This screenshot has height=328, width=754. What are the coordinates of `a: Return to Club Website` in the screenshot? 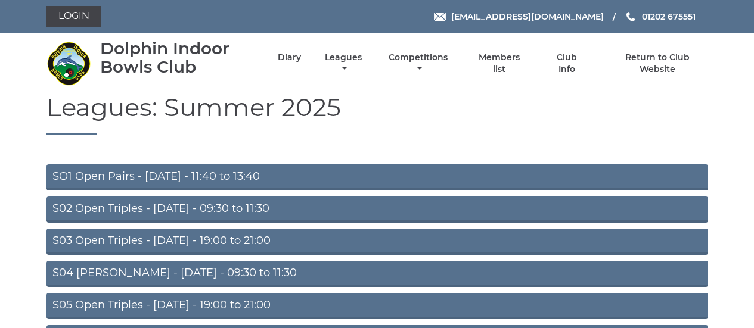 It's located at (656, 63).